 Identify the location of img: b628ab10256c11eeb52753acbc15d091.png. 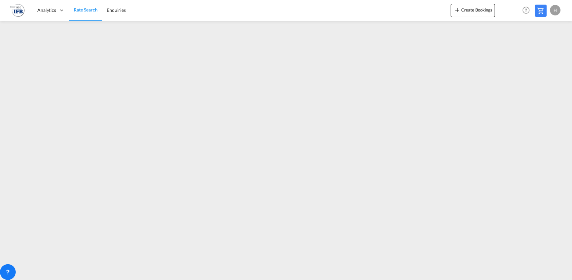
(17, 10).